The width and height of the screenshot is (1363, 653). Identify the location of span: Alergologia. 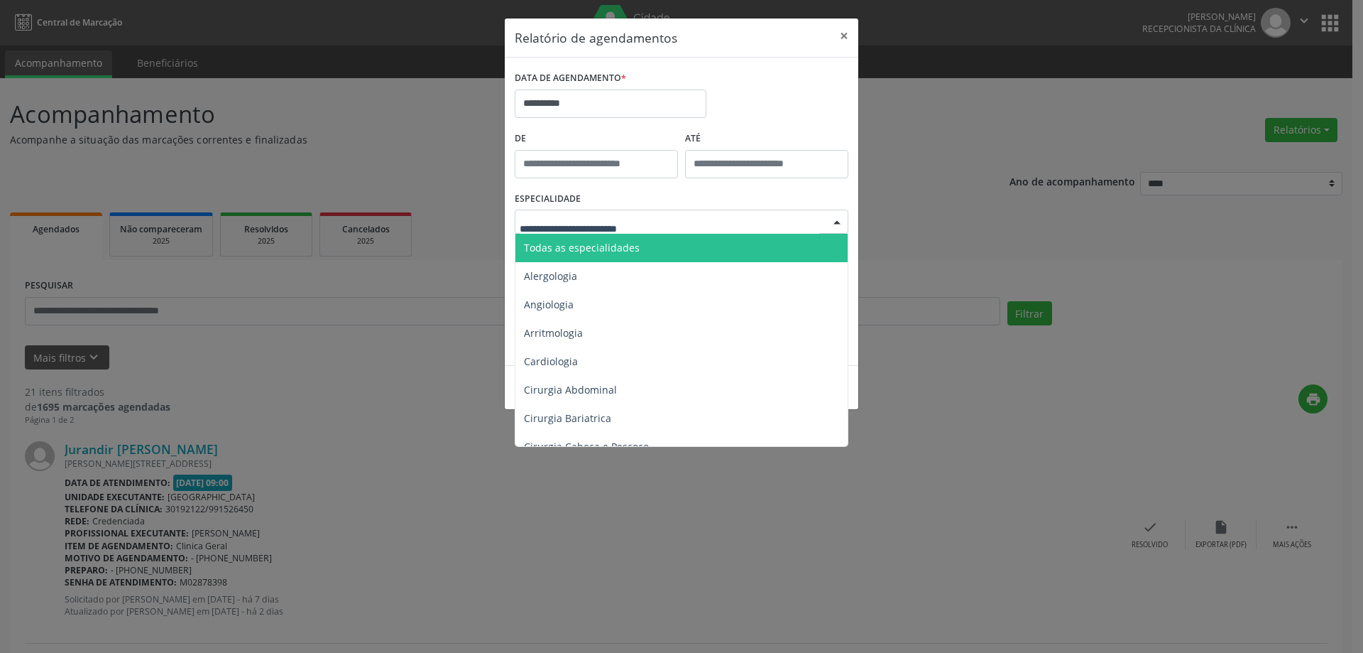
(550, 276).